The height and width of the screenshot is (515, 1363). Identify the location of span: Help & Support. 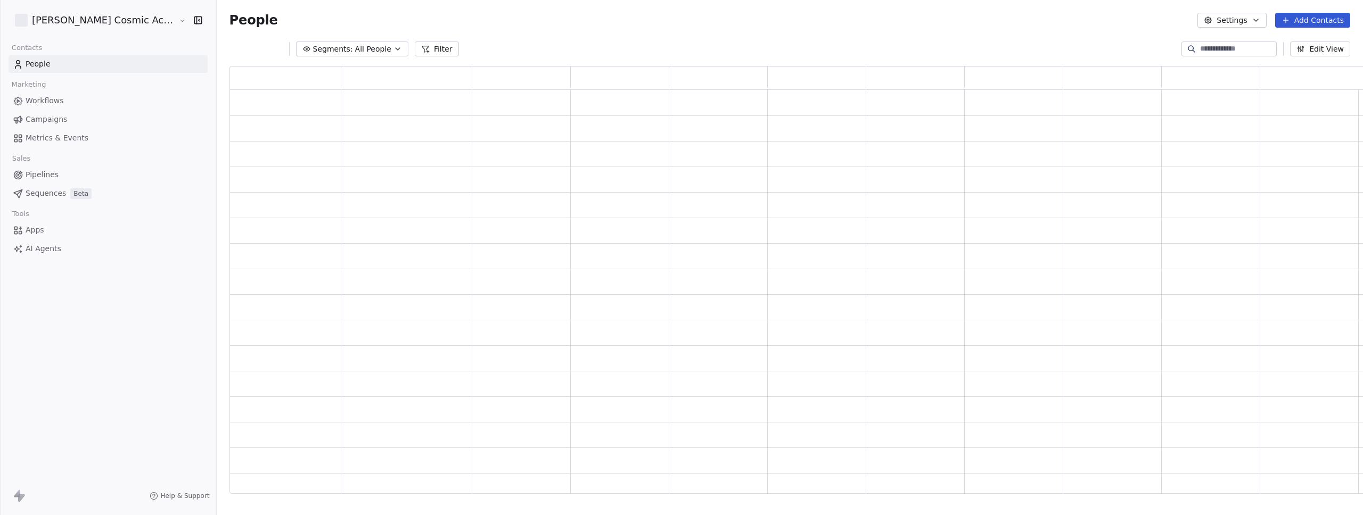
(185, 496).